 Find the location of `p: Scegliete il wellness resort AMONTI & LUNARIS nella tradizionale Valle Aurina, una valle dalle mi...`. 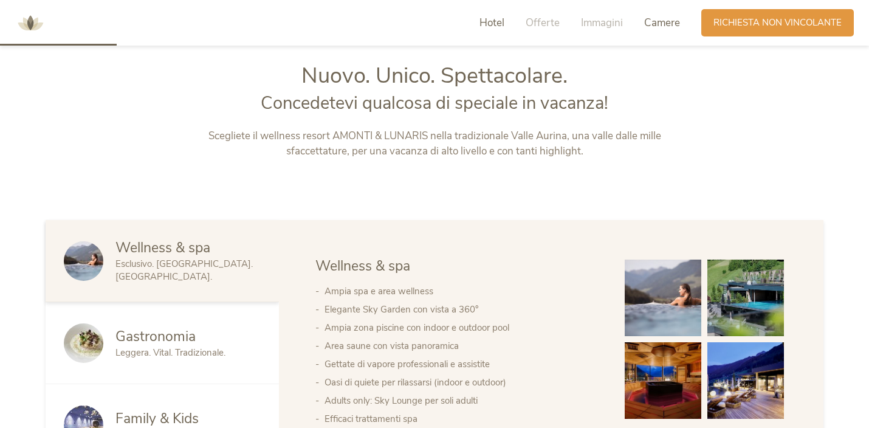

p: Scegliete il wellness resort AMONTI & LUNARIS nella tradizionale Valle Aurina, una valle dalle mi... is located at coordinates (435, 143).